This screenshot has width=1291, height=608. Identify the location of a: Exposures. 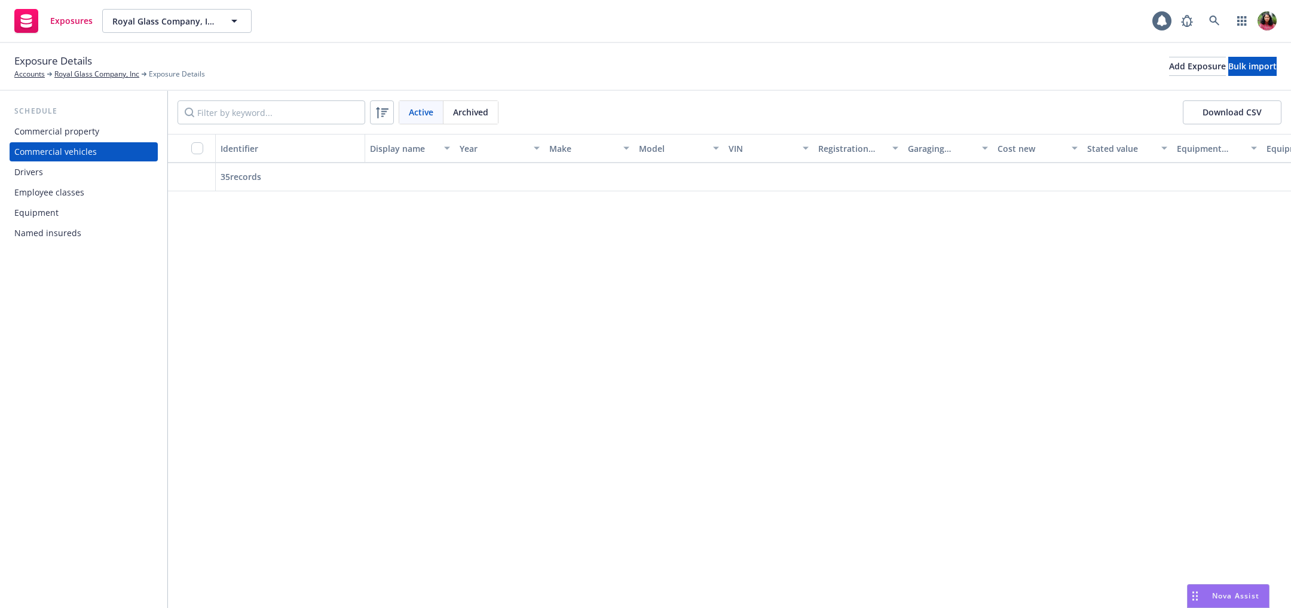
(53, 21).